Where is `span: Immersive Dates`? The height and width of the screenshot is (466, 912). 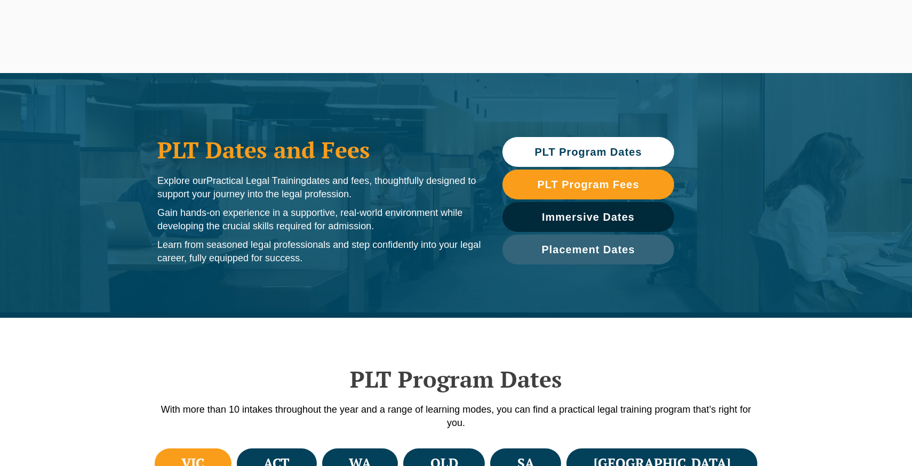
span: Immersive Dates is located at coordinates (589, 217).